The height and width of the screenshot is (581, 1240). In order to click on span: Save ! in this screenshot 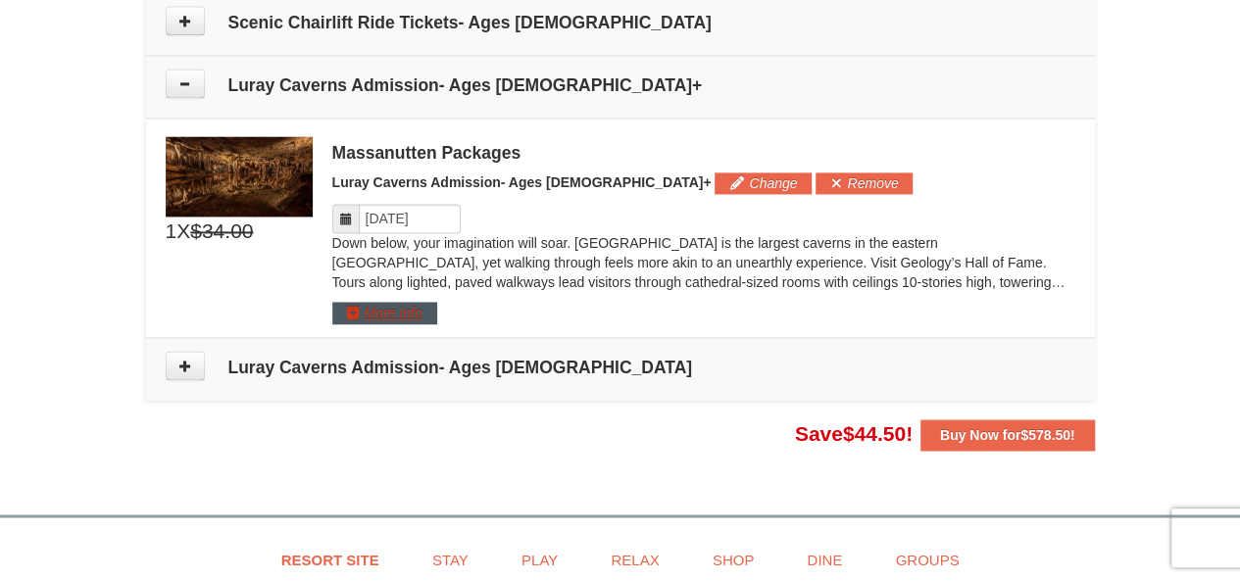, I will do `click(853, 433)`.